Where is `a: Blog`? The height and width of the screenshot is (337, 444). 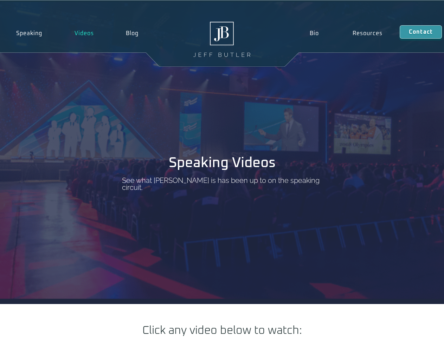
a: Blog is located at coordinates (132, 33).